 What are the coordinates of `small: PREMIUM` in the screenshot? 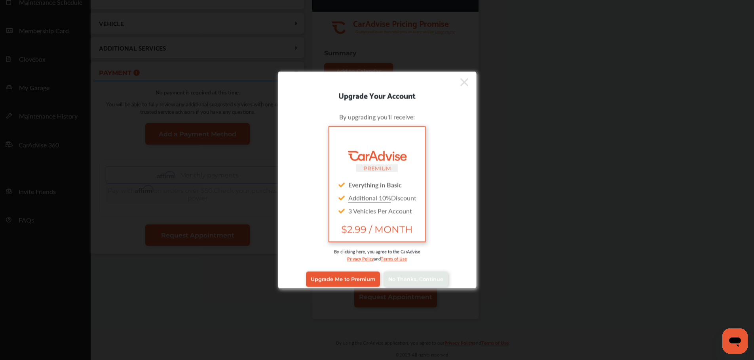 It's located at (377, 168).